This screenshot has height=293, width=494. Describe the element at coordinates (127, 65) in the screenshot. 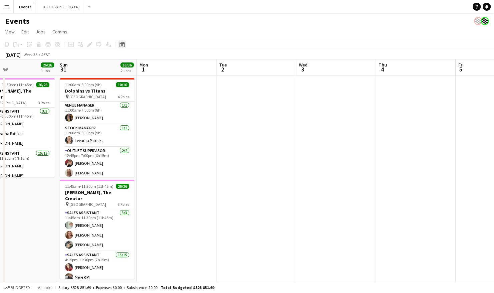

I see `span: 36/36` at that location.